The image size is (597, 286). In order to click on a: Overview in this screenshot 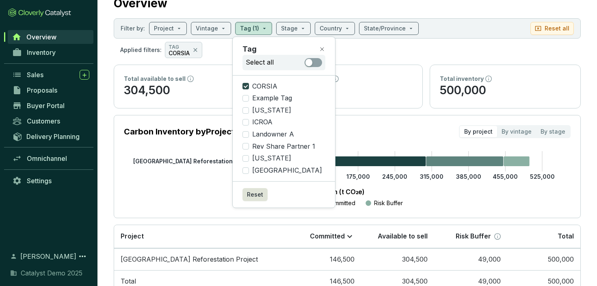, I will do `click(50, 37)`.